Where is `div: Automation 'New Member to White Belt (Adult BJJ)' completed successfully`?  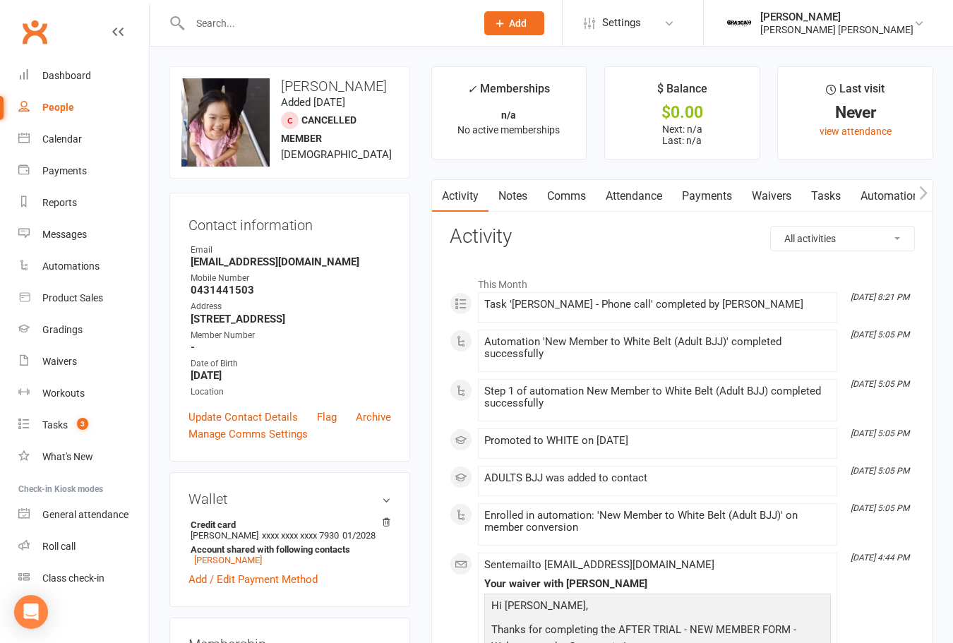
div: Automation 'New Member to White Belt (Adult BJJ)' completed successfully is located at coordinates (657, 348).